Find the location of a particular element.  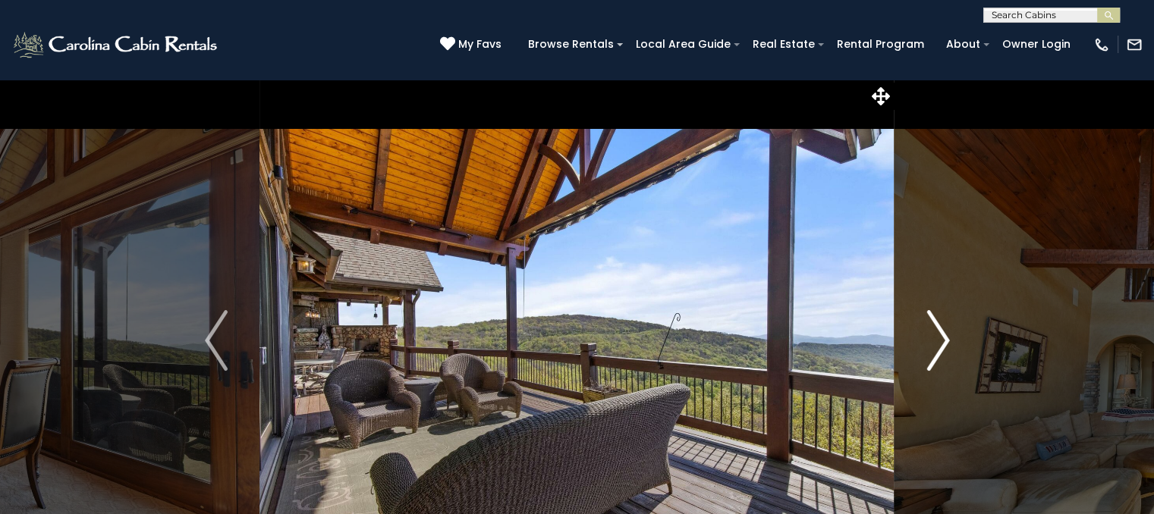

a: Real Estate is located at coordinates (783, 44).